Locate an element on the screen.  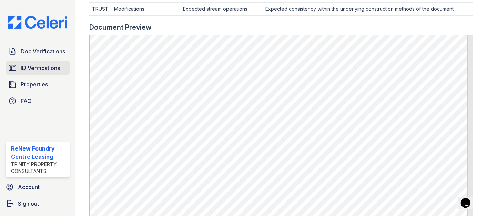
span: ID Verifications is located at coordinates (40, 68).